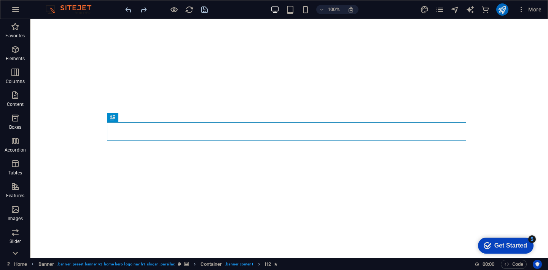 The image size is (548, 270). I want to click on button: navigator, so click(455, 10).